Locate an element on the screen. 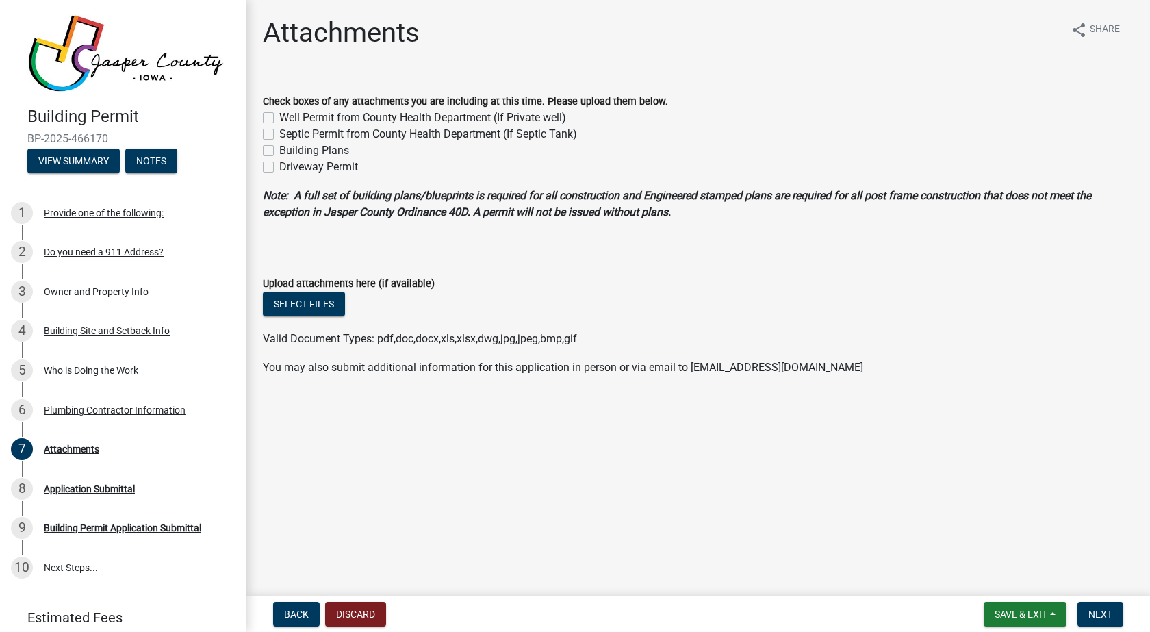  button: Select files is located at coordinates (304, 304).